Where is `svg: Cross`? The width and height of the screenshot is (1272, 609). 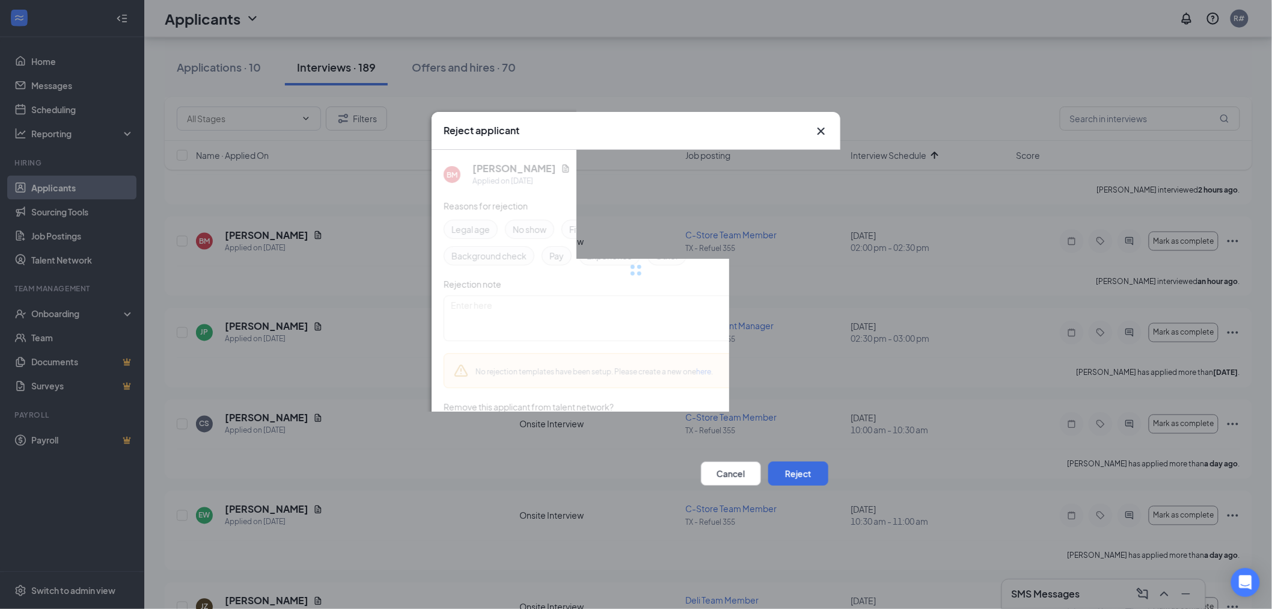
svg: Cross is located at coordinates (821, 131).